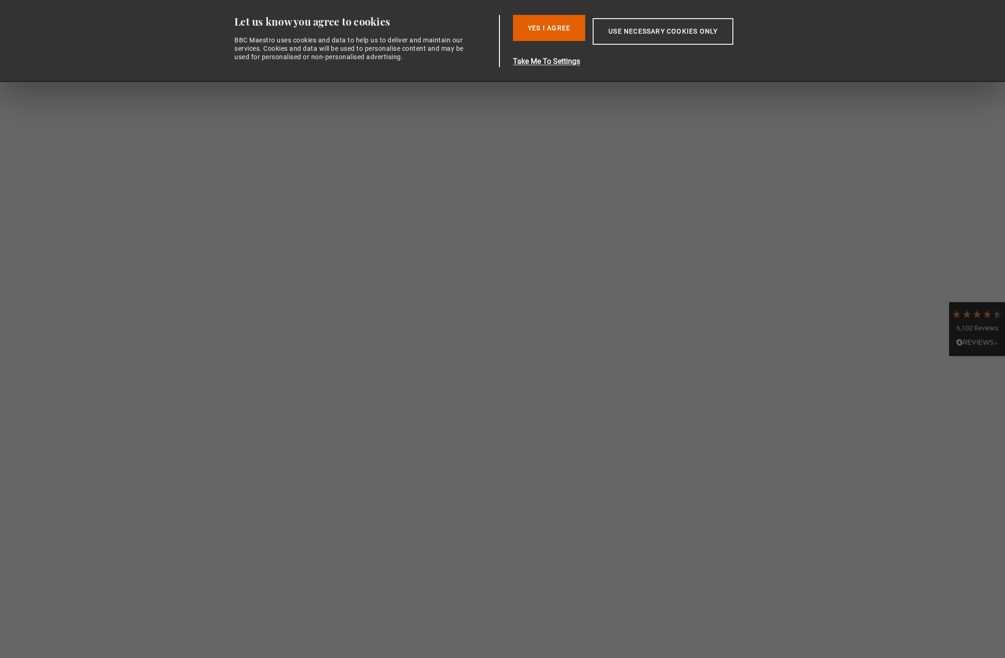 Image resolution: width=1005 pixels, height=658 pixels. I want to click on div: BBC Maestro uses cookies and data to help us to deliver and maintain our services. Cookies and da..., so click(352, 48).